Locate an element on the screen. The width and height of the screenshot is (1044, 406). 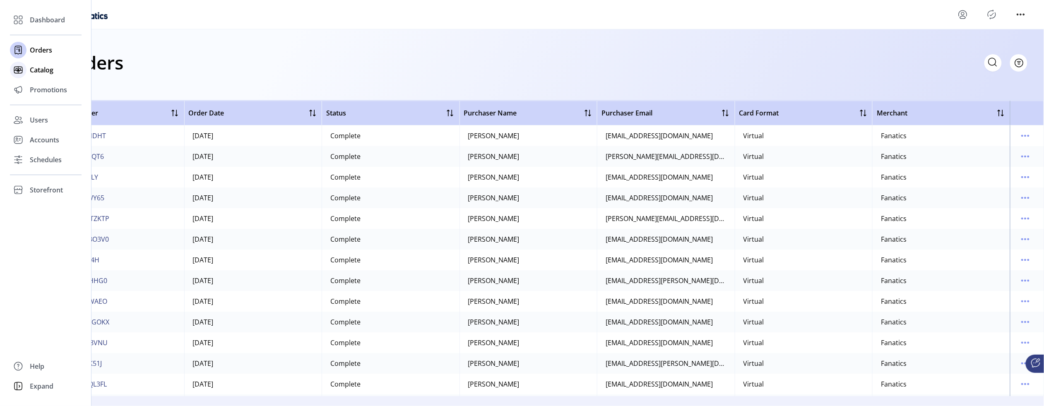
span: Promotions is located at coordinates (48, 90).